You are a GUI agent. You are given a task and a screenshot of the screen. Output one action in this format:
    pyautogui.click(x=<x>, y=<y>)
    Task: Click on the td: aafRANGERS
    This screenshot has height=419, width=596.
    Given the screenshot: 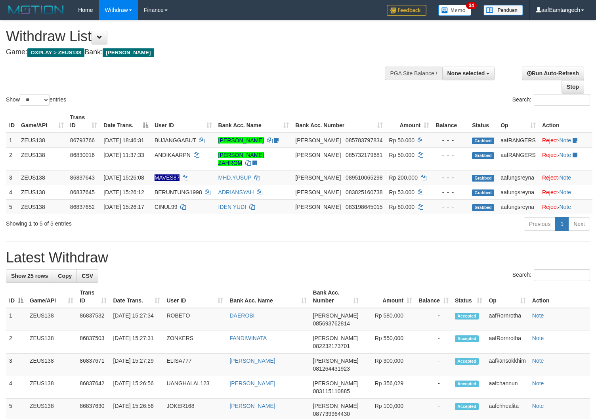 What is the action you would take?
    pyautogui.click(x=518, y=140)
    